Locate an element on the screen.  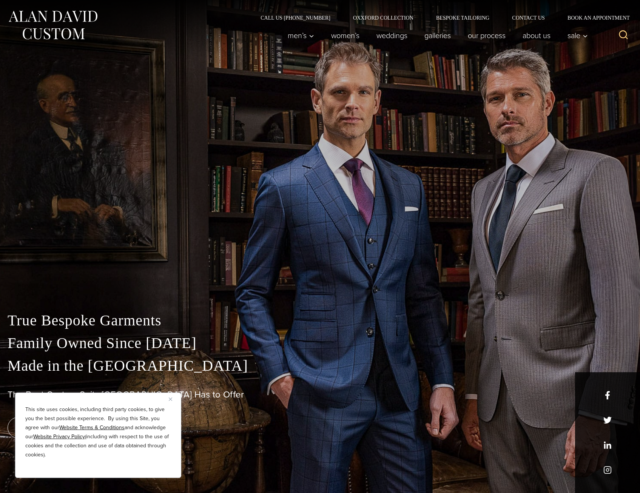
a: About Us is located at coordinates (536, 35).